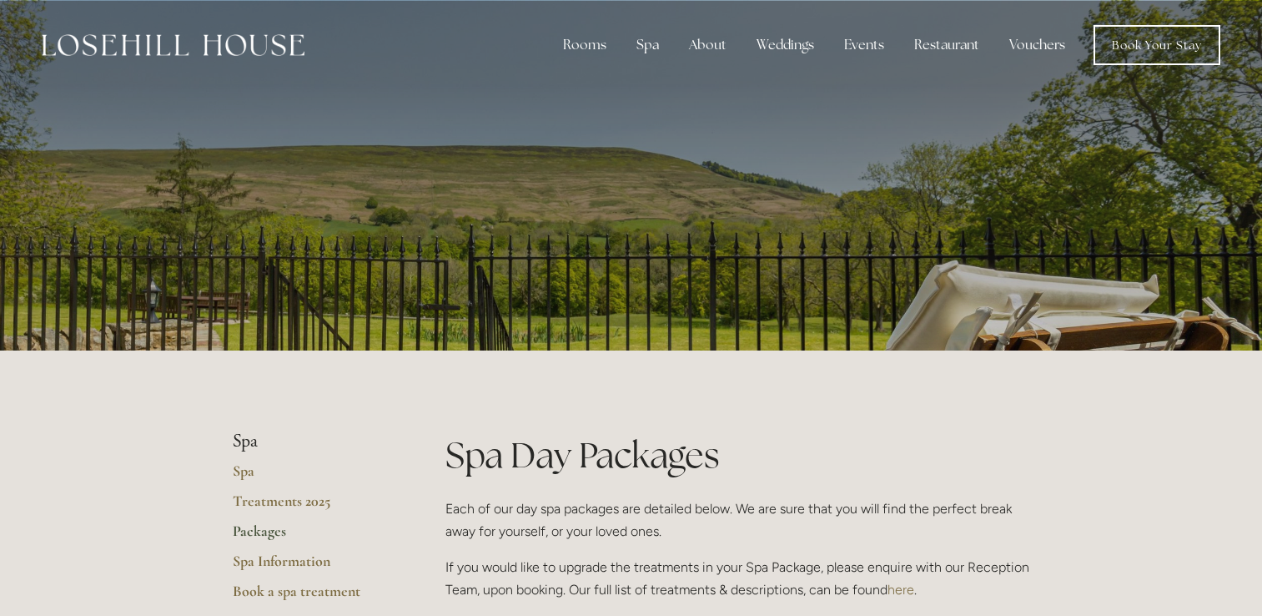  I want to click on a: here, so click(901, 589).